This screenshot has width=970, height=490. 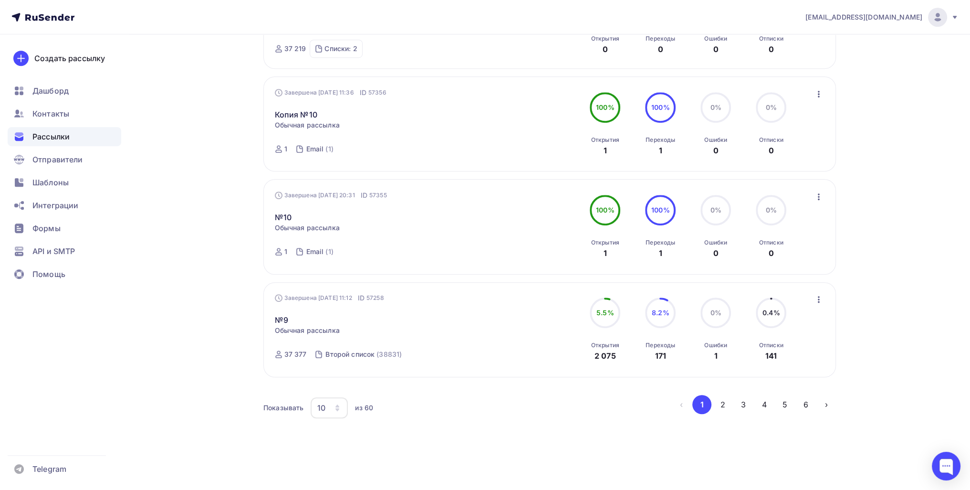 I want to click on span: 5.5%, so click(x=605, y=312).